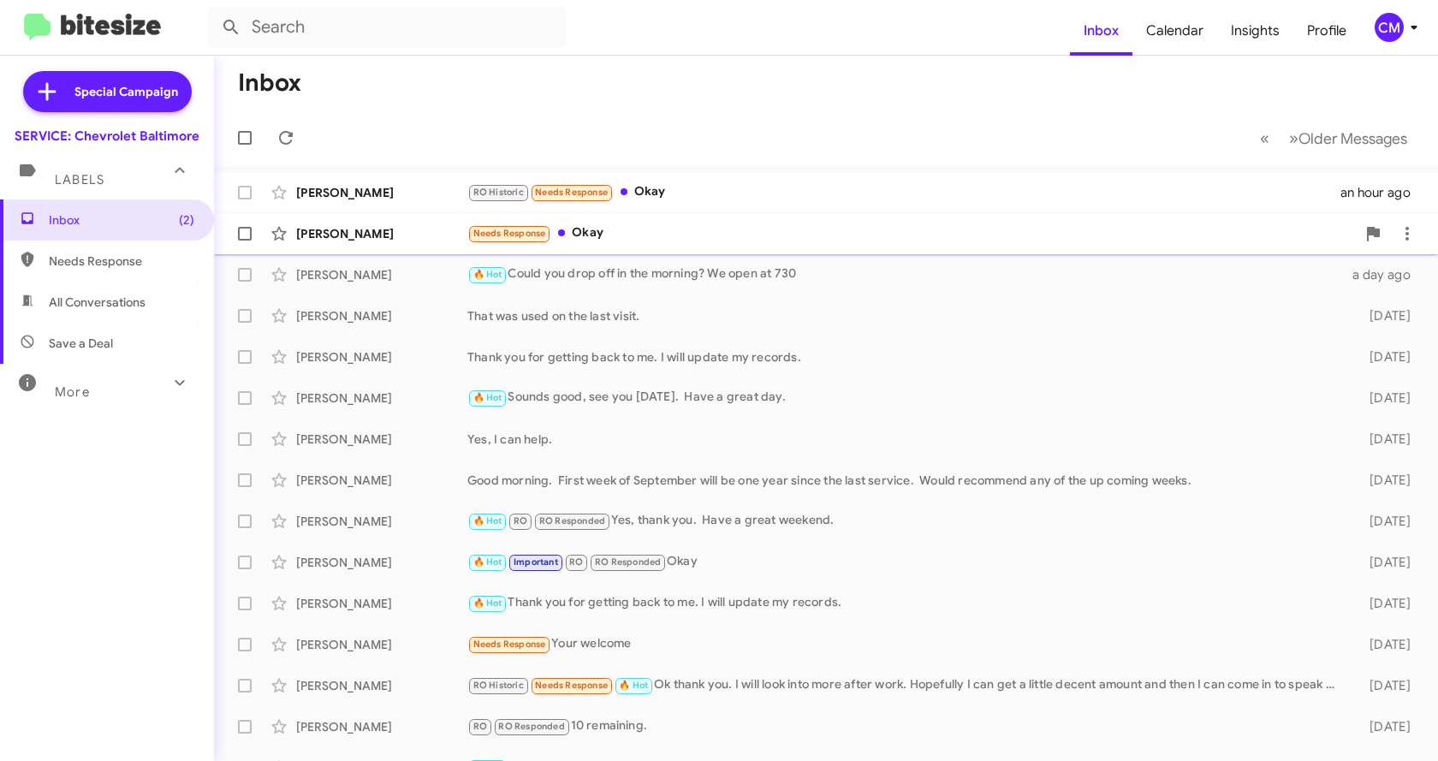 The height and width of the screenshot is (761, 1438). Describe the element at coordinates (126, 92) in the screenshot. I see `span: Special Campaign` at that location.